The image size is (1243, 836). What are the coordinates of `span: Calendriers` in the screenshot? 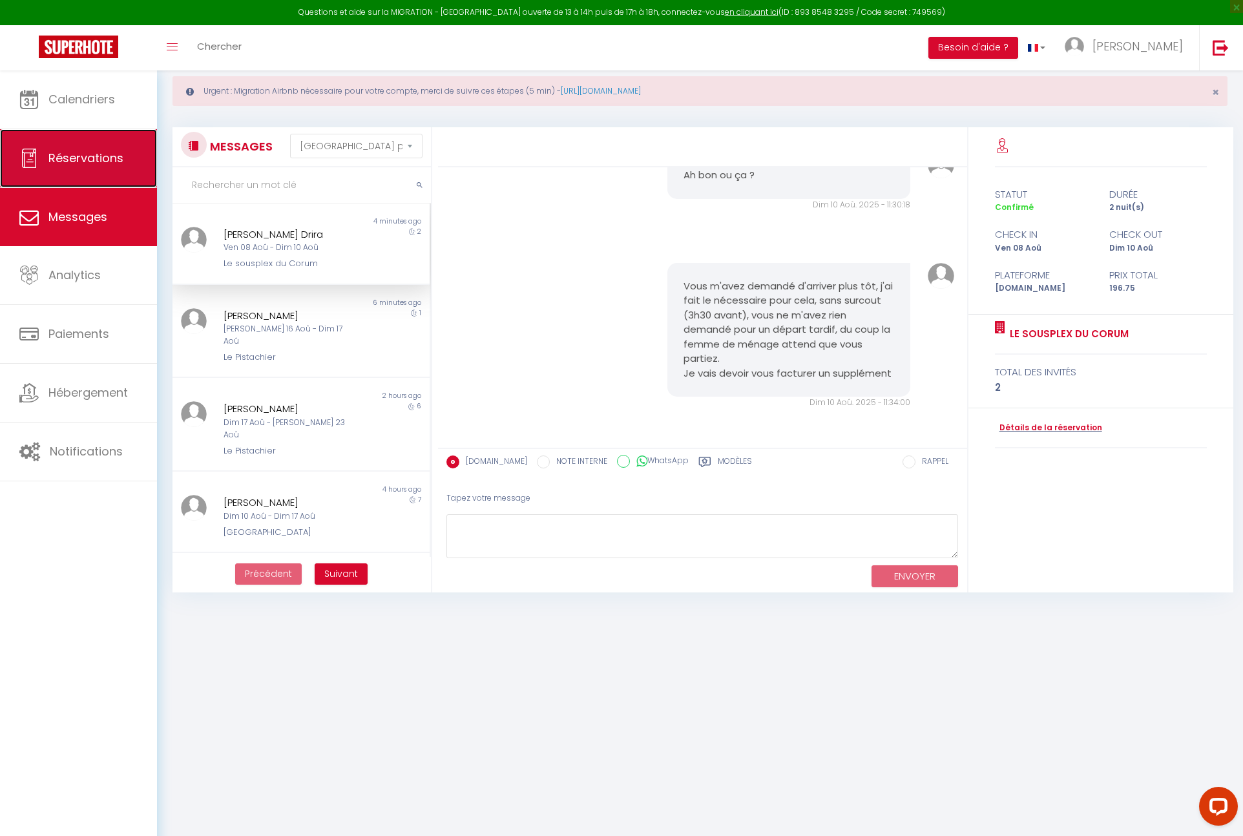 It's located at (81, 99).